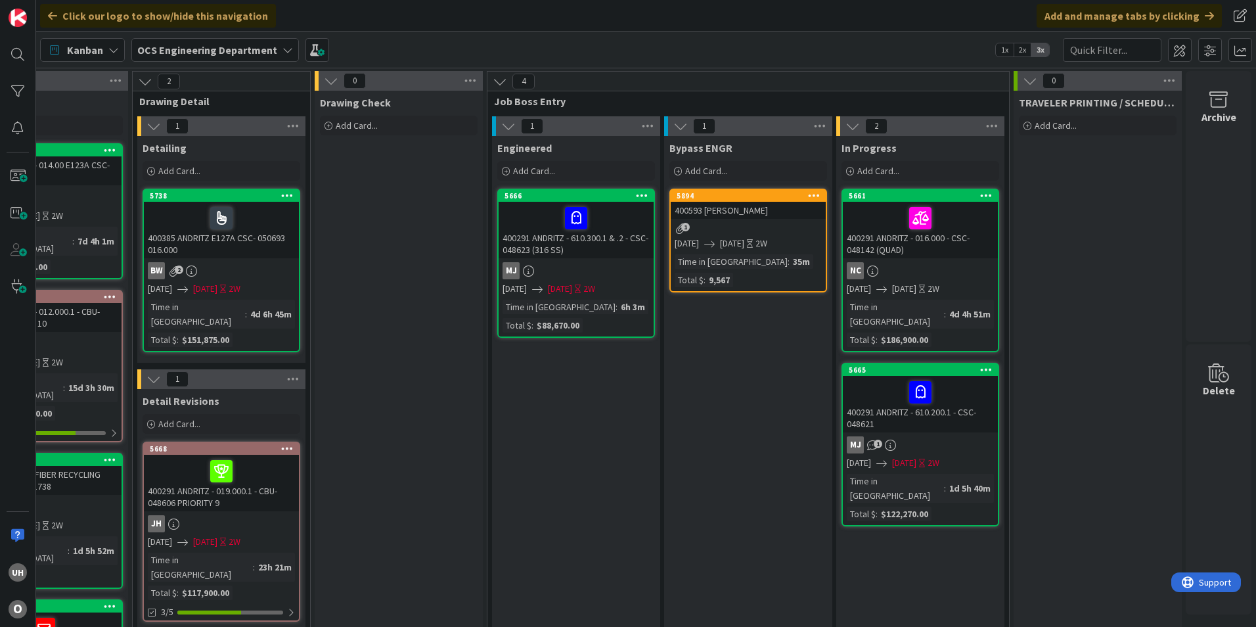 This screenshot has height=627, width=1256. What do you see at coordinates (701, 148) in the screenshot?
I see `span: Bypass ENGR` at bounding box center [701, 148].